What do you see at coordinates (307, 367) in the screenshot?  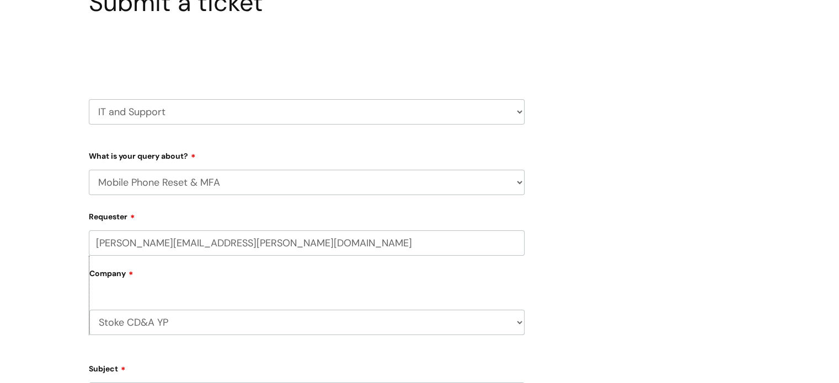 I see `label: Subject` at bounding box center [307, 367].